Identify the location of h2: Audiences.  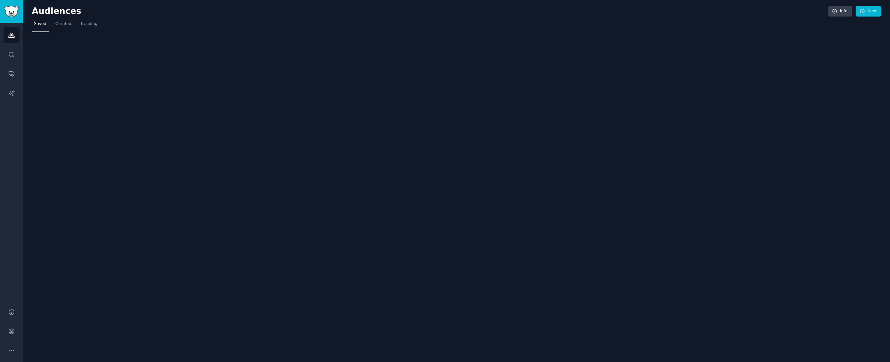
(430, 11).